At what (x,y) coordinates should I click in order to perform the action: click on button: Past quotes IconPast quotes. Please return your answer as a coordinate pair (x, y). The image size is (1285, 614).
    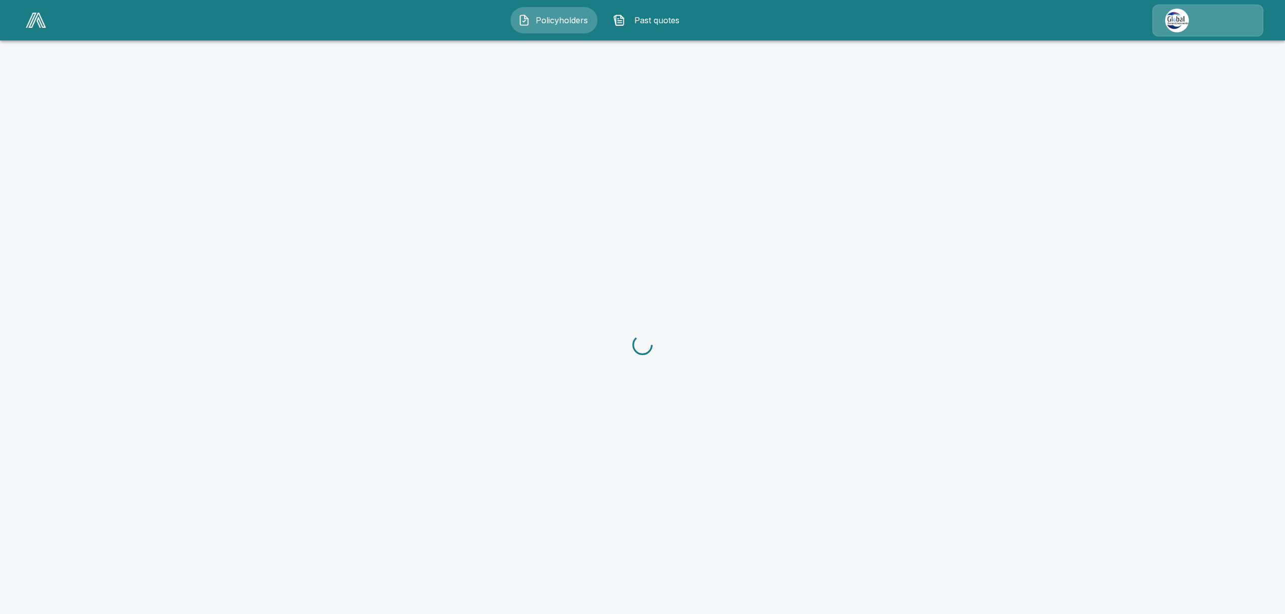
    Looking at the image, I should click on (649, 20).